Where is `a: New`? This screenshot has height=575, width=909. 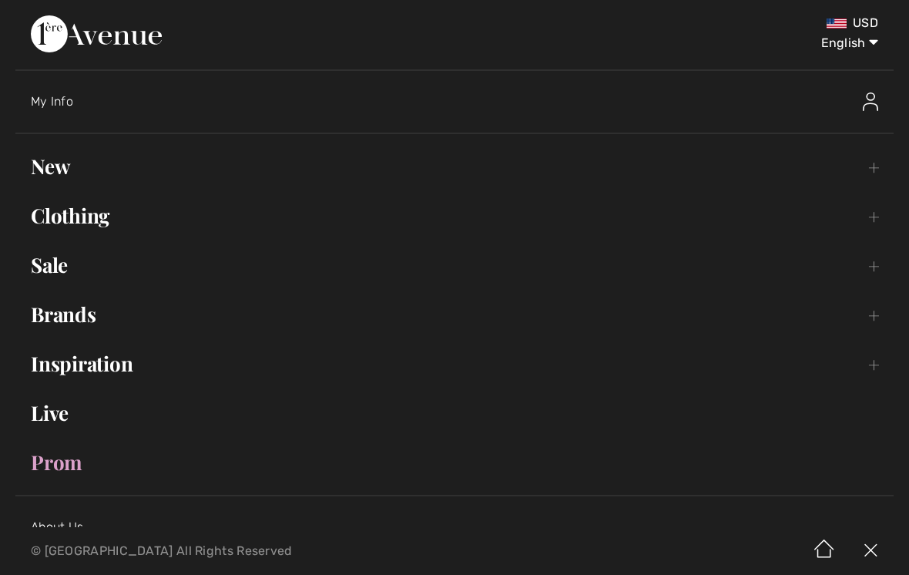
a: New is located at coordinates (455, 166).